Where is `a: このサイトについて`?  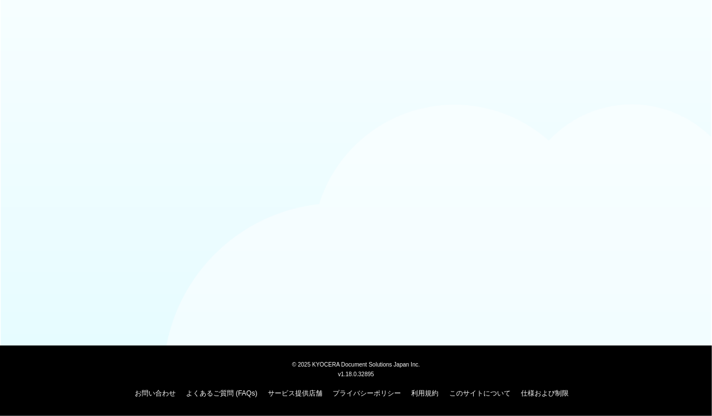 a: このサイトについて is located at coordinates (480, 393).